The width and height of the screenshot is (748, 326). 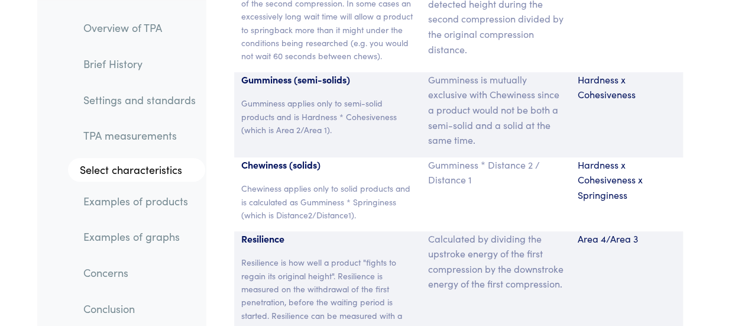 I want to click on p: Hardness x Cohesiveness, so click(x=627, y=87).